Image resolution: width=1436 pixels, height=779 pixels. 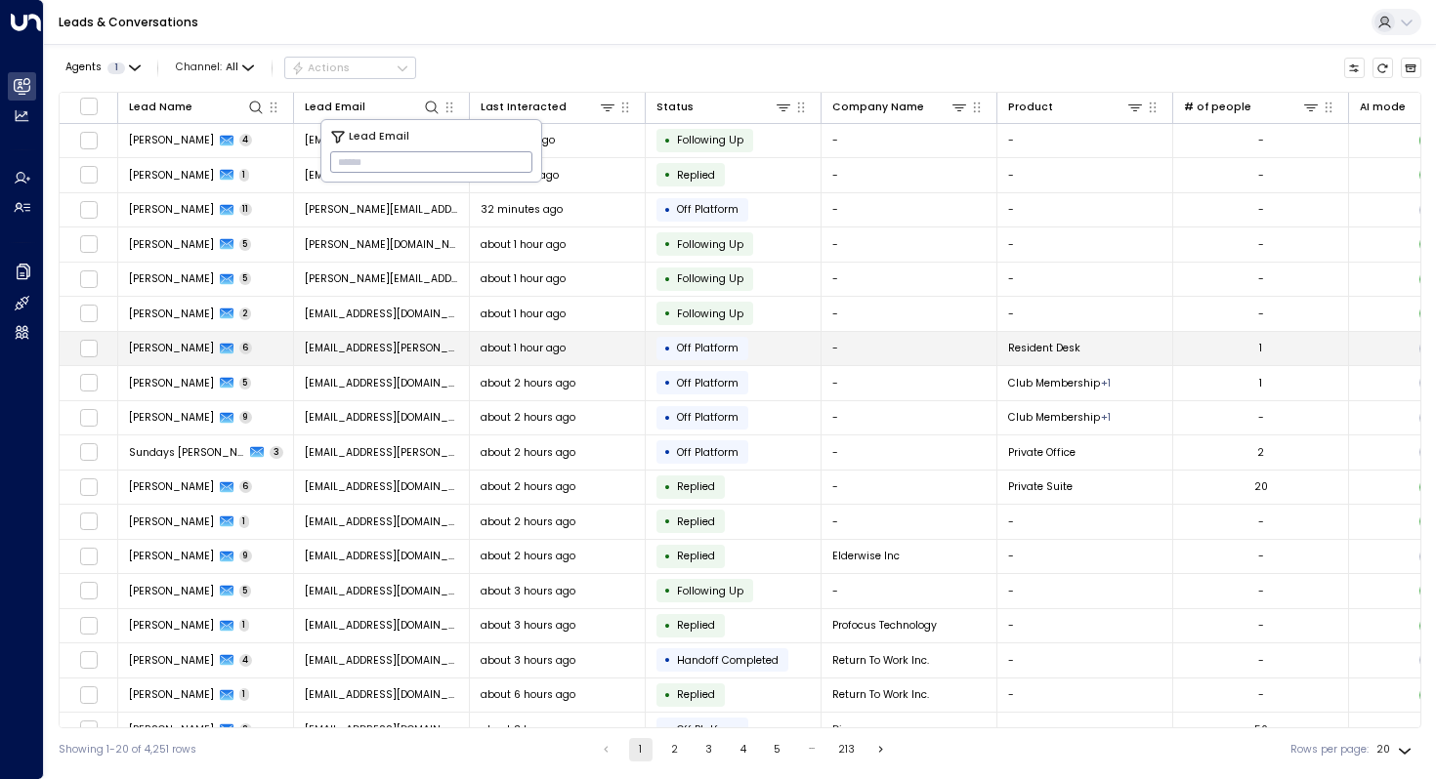 I want to click on div: Lead Name, so click(x=160, y=107).